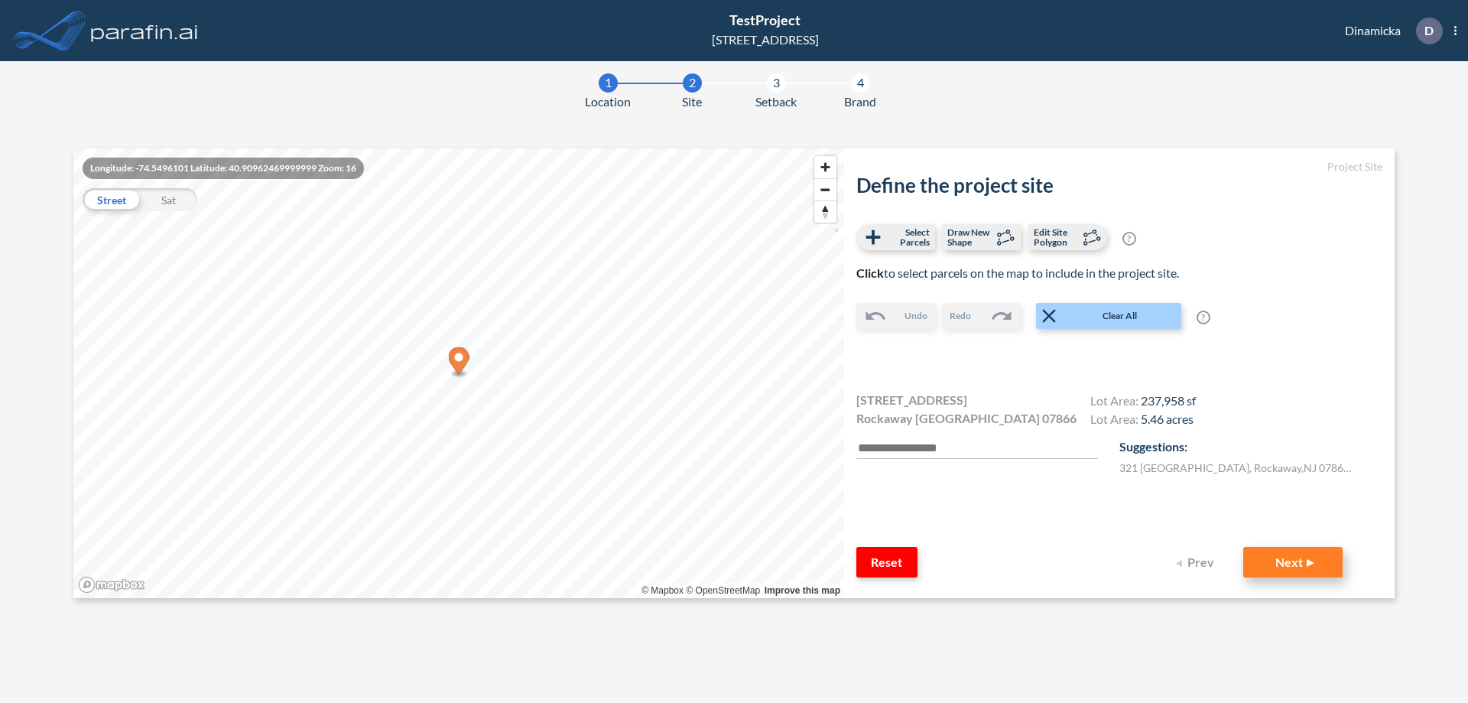 Image resolution: width=1468 pixels, height=703 pixels. What do you see at coordinates (825, 212) in the screenshot?
I see `span: Reset bearing to north` at bounding box center [825, 212].